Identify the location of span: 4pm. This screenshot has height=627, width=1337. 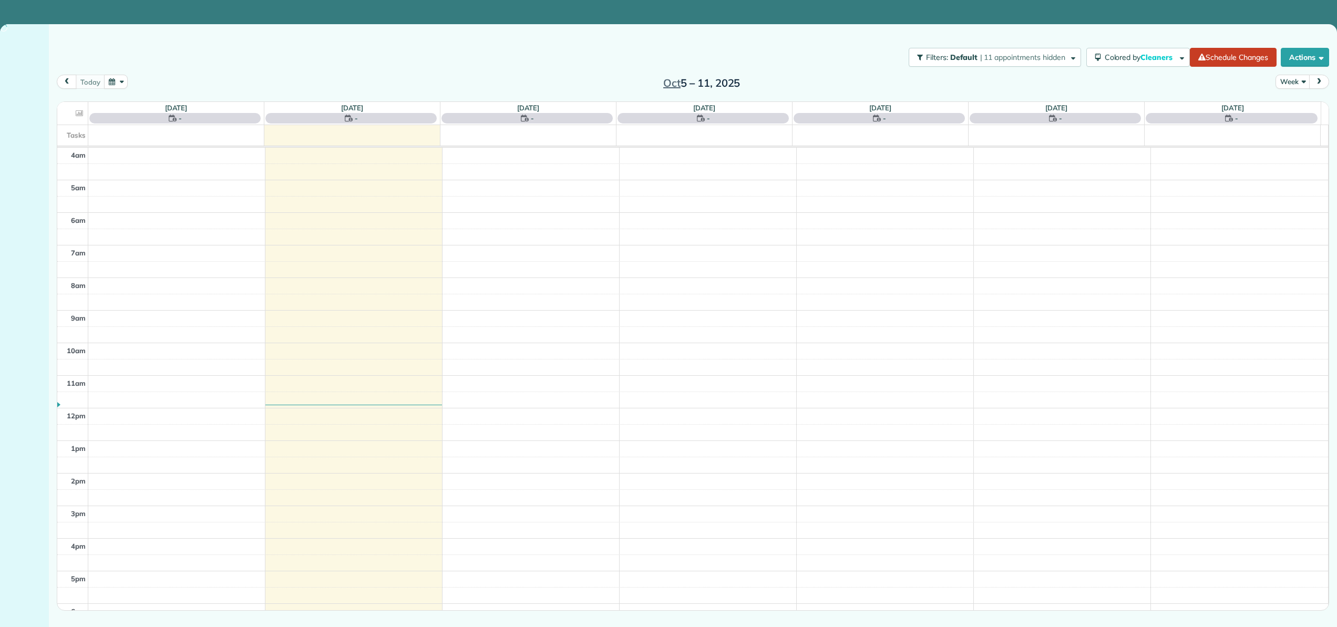
(78, 546).